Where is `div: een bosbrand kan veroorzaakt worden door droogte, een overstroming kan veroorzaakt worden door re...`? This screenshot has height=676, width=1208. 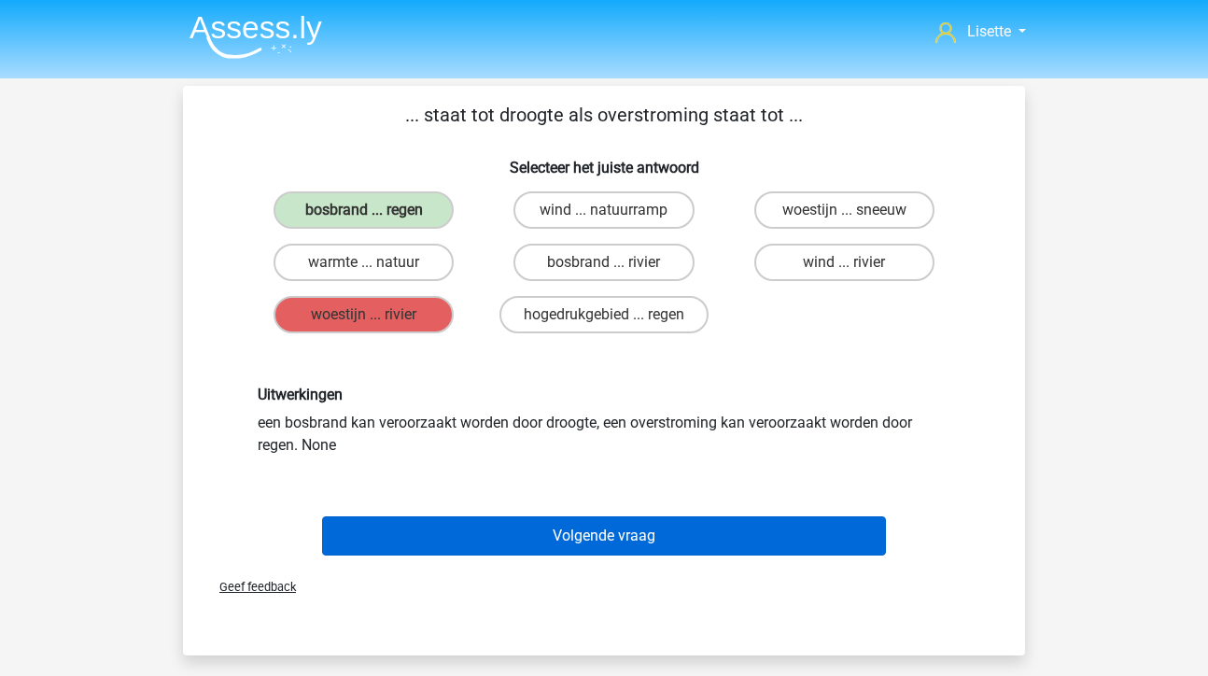
div: een bosbrand kan veroorzaakt worden door droogte, een overstroming kan veroorzaakt worden door re... is located at coordinates (604, 420).